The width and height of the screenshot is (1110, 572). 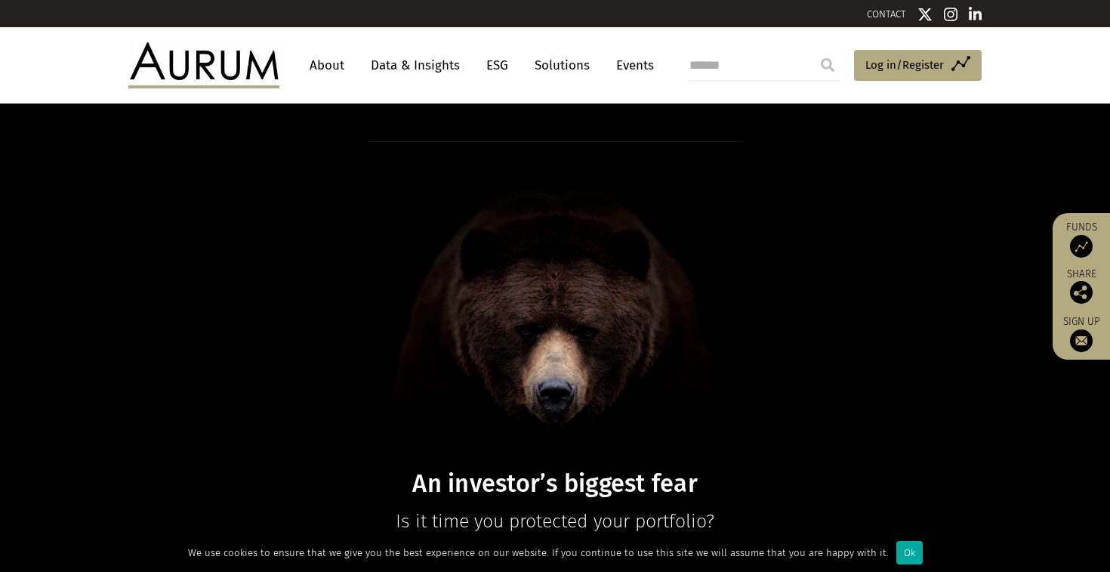 What do you see at coordinates (909, 552) in the screenshot?
I see `div: Ok` at bounding box center [909, 552].